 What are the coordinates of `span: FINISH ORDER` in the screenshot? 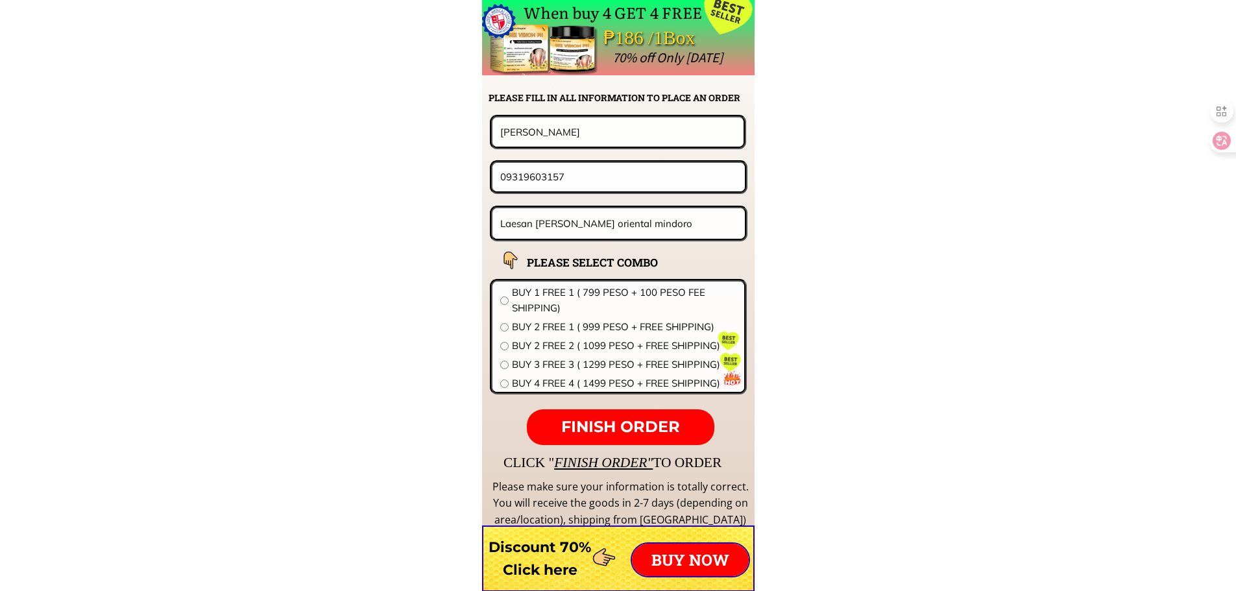 It's located at (620, 426).